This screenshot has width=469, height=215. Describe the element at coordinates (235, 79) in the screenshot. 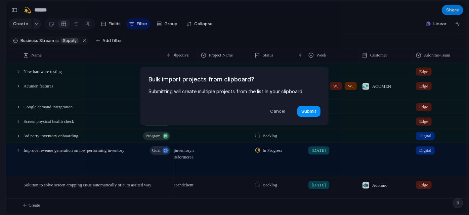

I see `h1: Bulk import projects from clipboard?` at that location.